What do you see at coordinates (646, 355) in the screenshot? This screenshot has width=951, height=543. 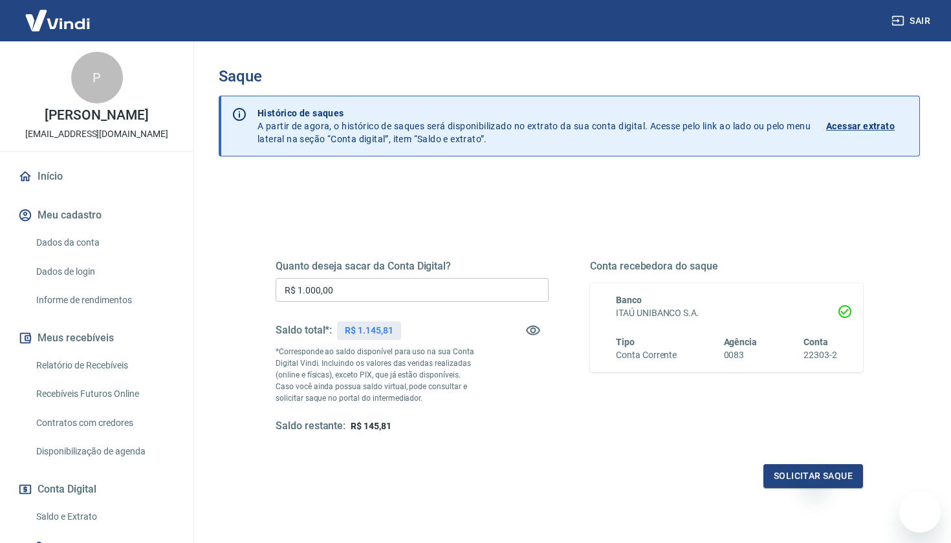 I see `h6: Conta Corrente` at bounding box center [646, 355].